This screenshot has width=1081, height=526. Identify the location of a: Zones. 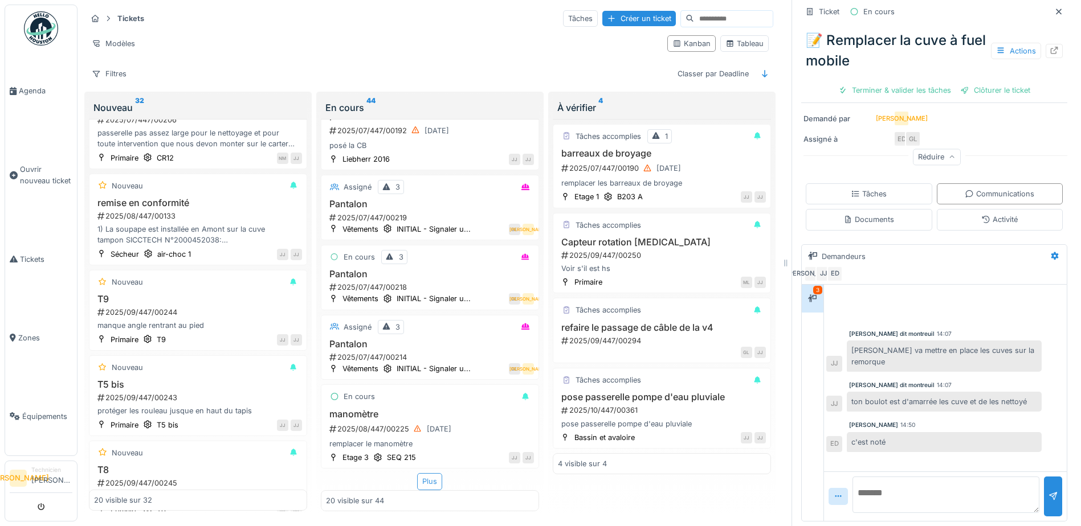
(41, 338).